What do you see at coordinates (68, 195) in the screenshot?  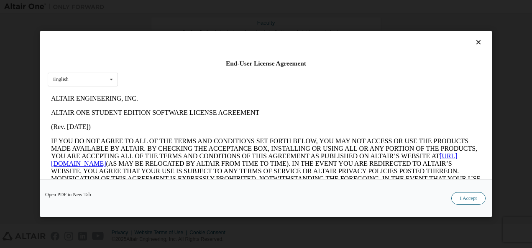 I see `a: Open PDF in New Tab` at bounding box center [68, 195].